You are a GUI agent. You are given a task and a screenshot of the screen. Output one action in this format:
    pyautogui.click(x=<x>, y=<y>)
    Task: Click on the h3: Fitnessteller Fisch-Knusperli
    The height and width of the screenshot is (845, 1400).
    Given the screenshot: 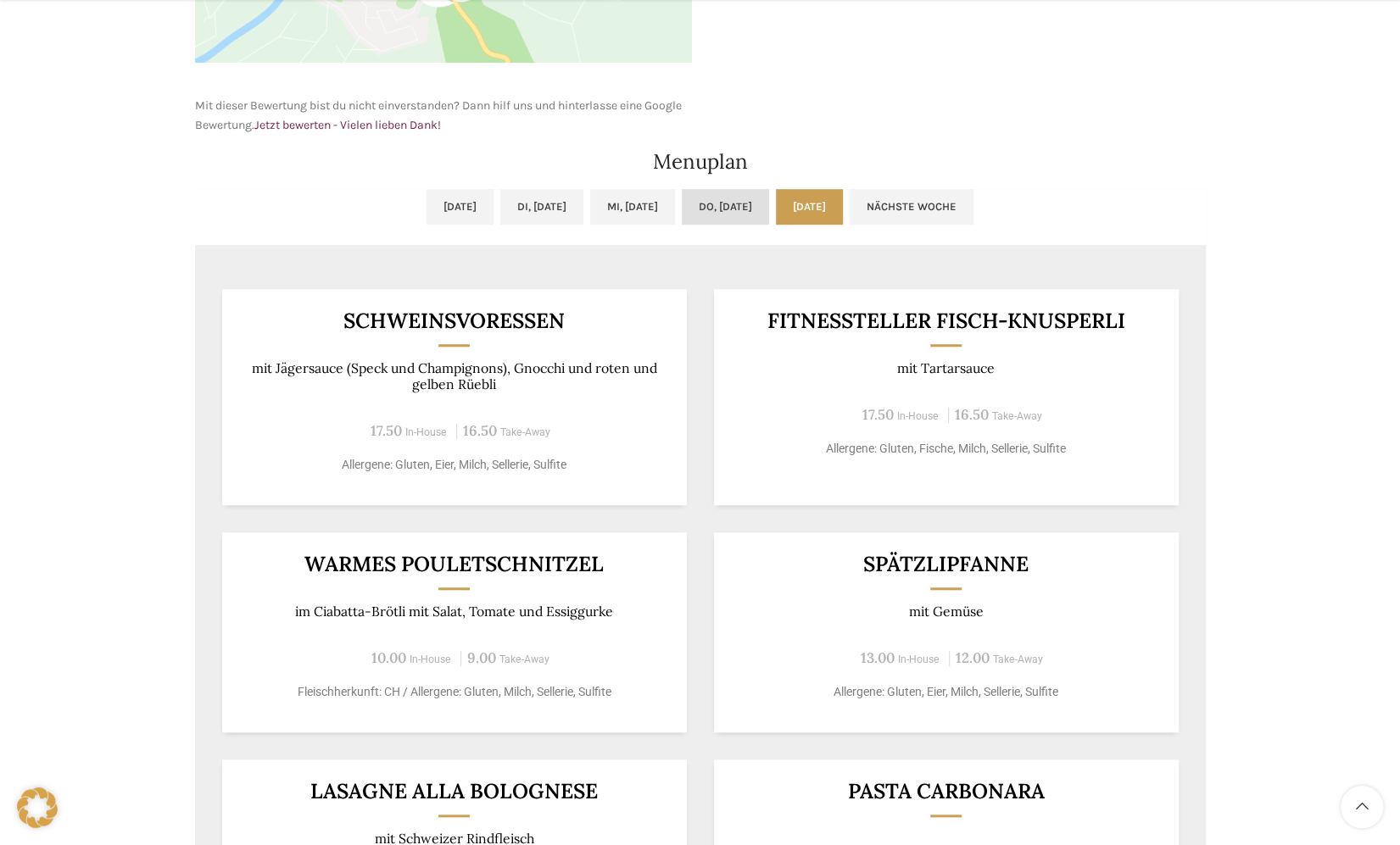 What is the action you would take?
    pyautogui.click(x=945, y=320)
    